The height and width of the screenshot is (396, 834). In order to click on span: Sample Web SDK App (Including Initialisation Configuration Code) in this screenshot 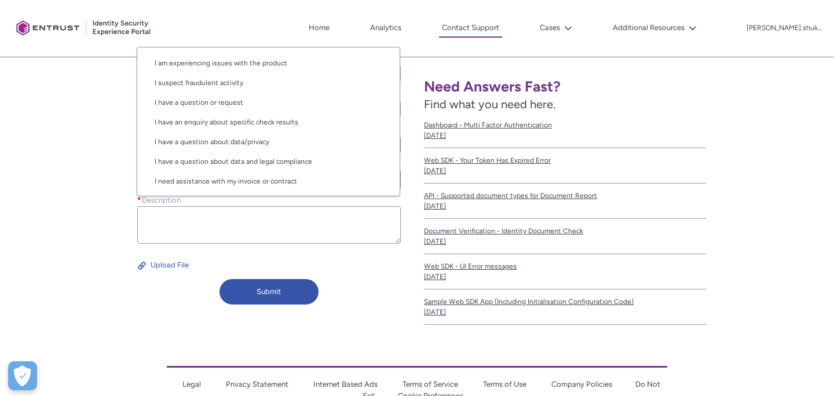, I will do `click(565, 302)`.